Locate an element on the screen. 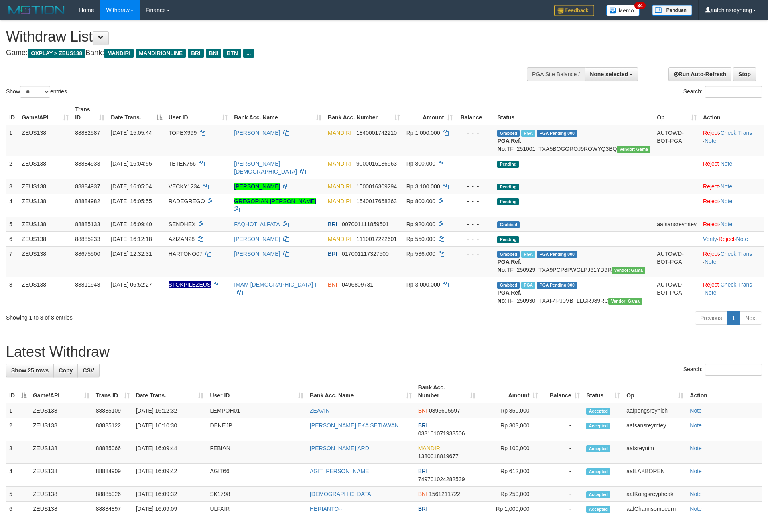  th: Status is located at coordinates (574, 114).